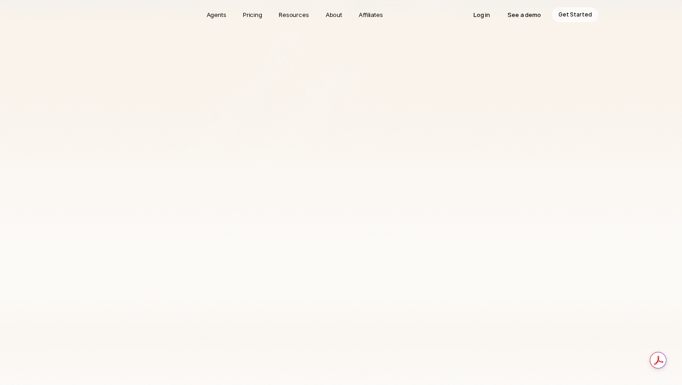 The width and height of the screenshot is (682, 385). Describe the element at coordinates (575, 15) in the screenshot. I see `p: Get Started` at that location.